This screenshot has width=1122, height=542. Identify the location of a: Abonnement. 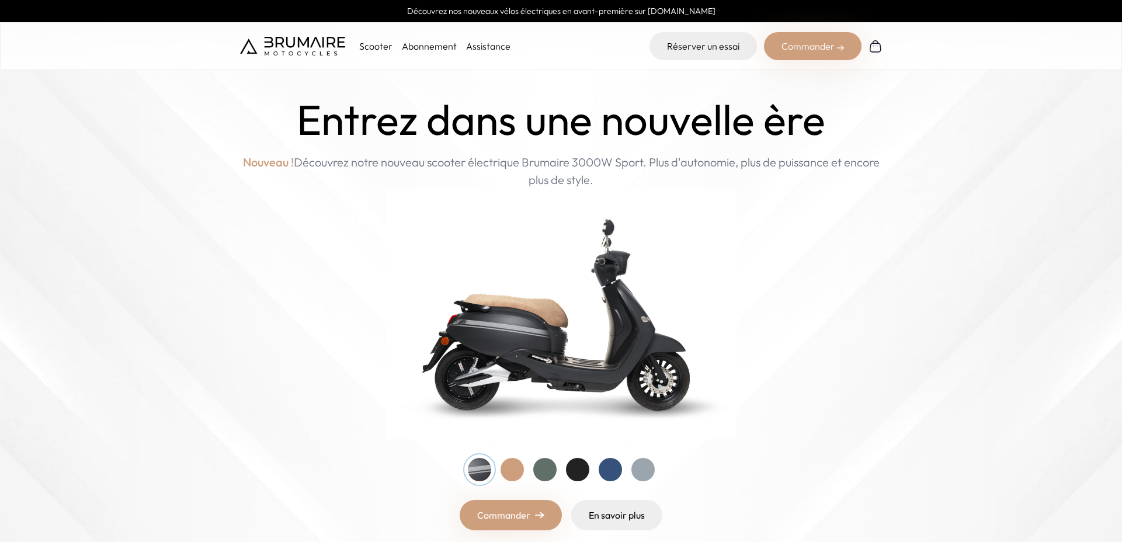
(429, 46).